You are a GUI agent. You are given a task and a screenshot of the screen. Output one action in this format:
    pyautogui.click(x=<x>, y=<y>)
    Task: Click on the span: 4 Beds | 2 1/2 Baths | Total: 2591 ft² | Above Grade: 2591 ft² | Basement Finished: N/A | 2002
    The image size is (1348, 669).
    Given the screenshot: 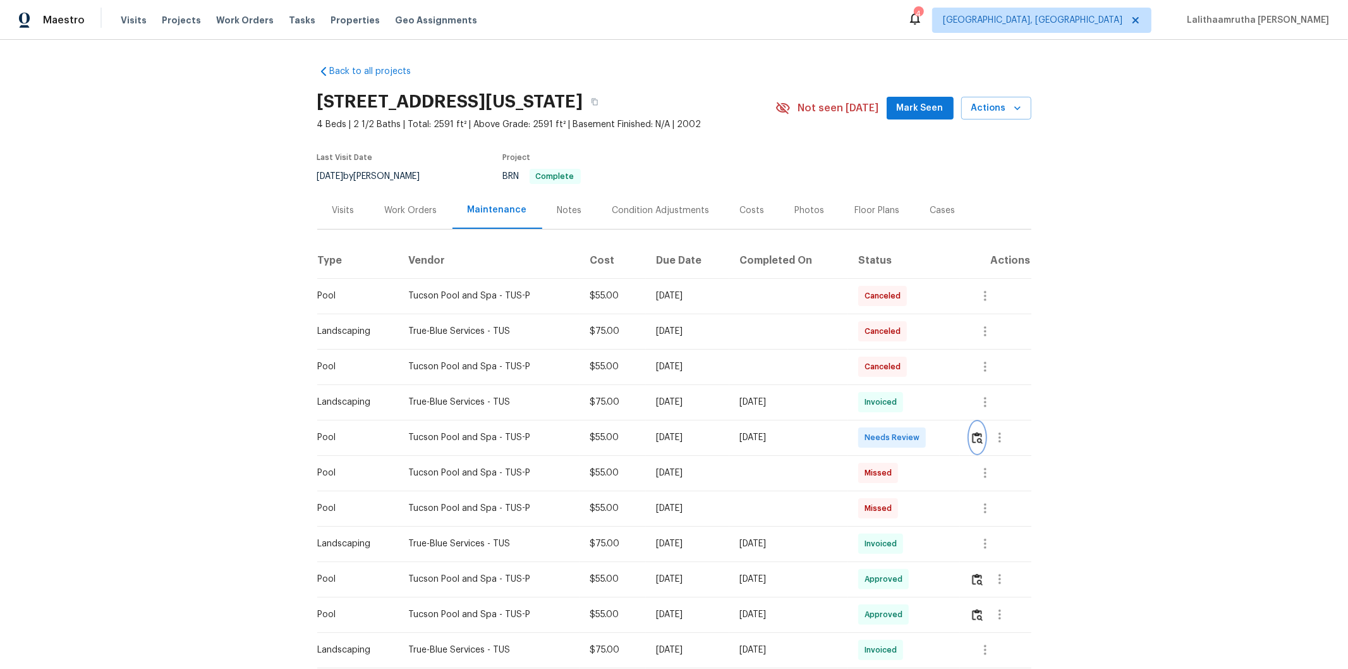 What is the action you would take?
    pyautogui.click(x=546, y=125)
    